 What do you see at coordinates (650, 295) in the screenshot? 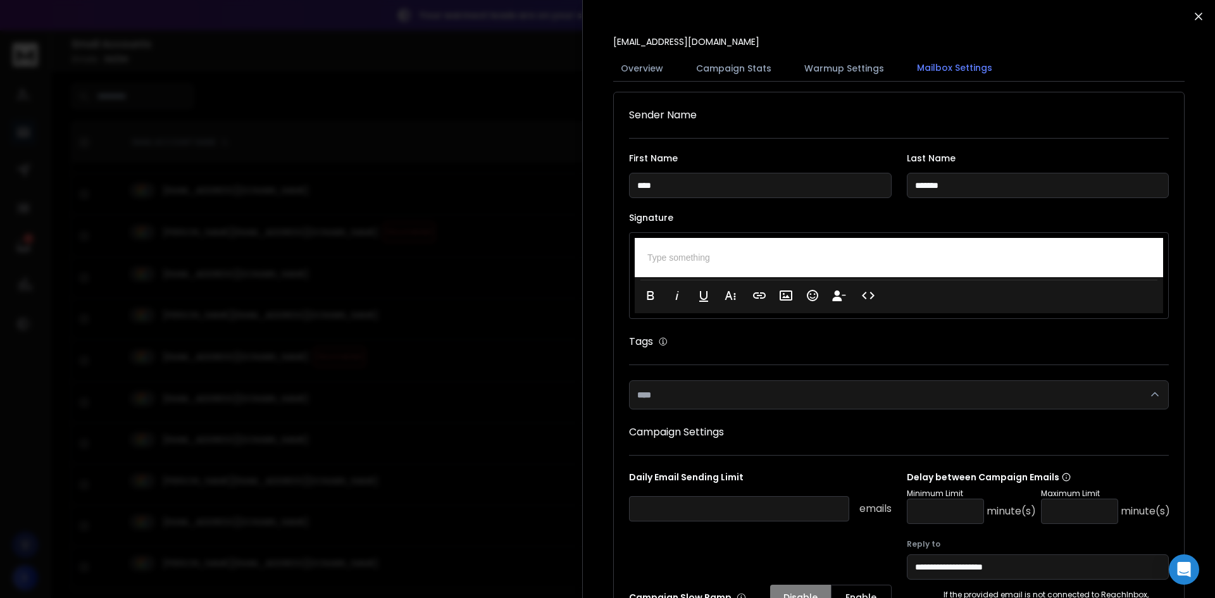
I see `button: Bold (Ctrl+B)` at bounding box center [650, 295].